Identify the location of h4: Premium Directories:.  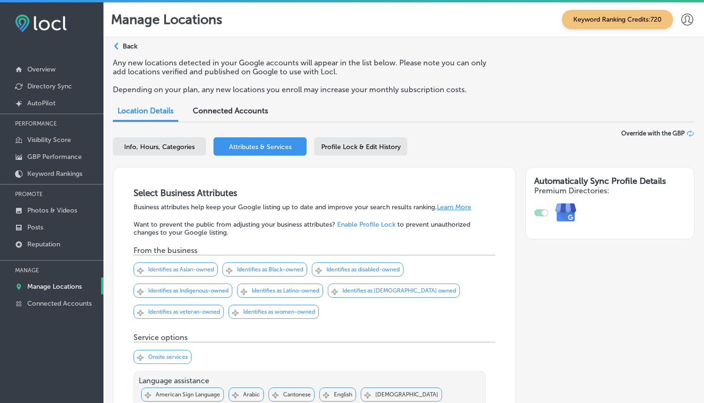
(610, 191).